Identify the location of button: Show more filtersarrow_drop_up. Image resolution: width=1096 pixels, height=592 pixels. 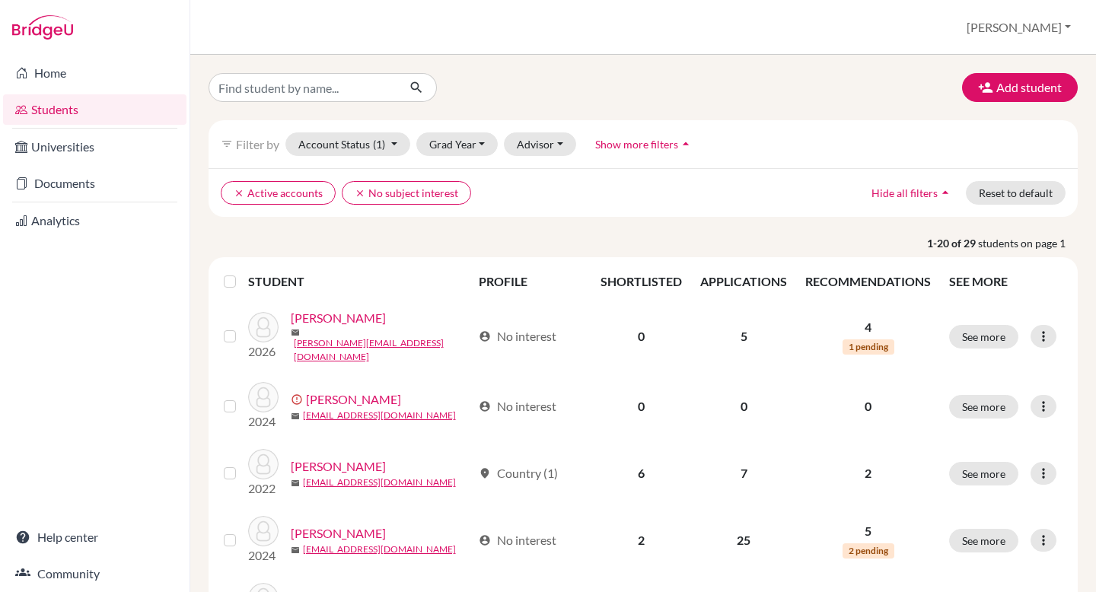
(644, 144).